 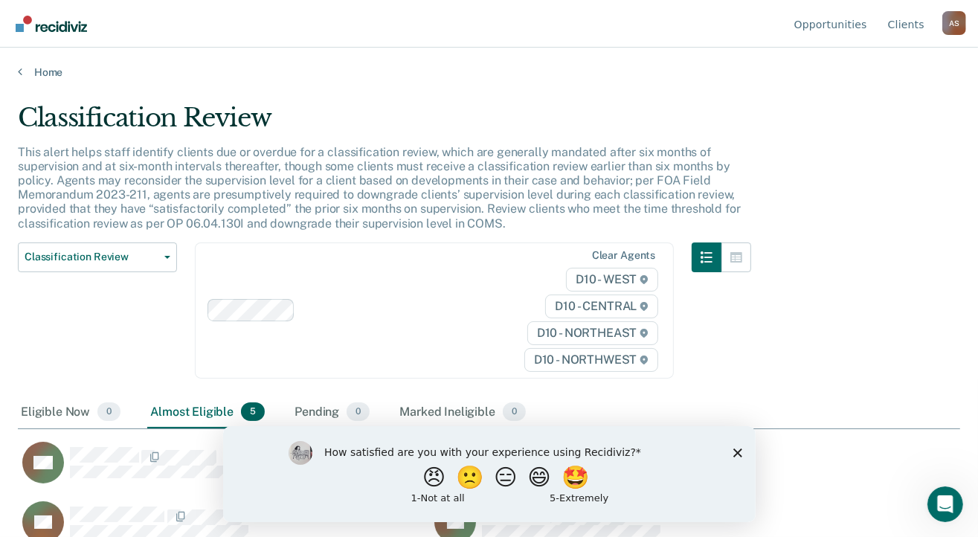 I want to click on button: 5, so click(x=353, y=51).